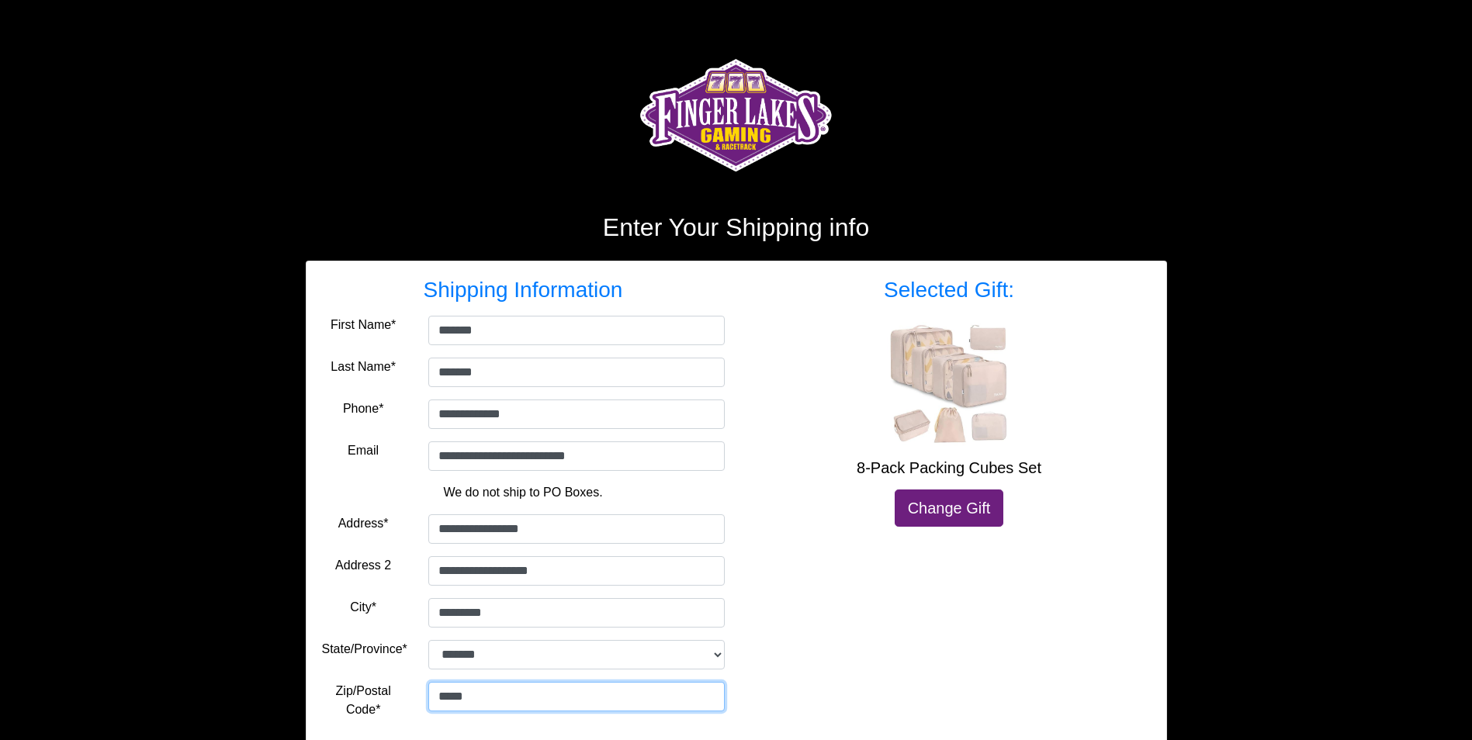 The width and height of the screenshot is (1472, 740). I want to click on h2: Enter Your Shipping info, so click(736, 227).